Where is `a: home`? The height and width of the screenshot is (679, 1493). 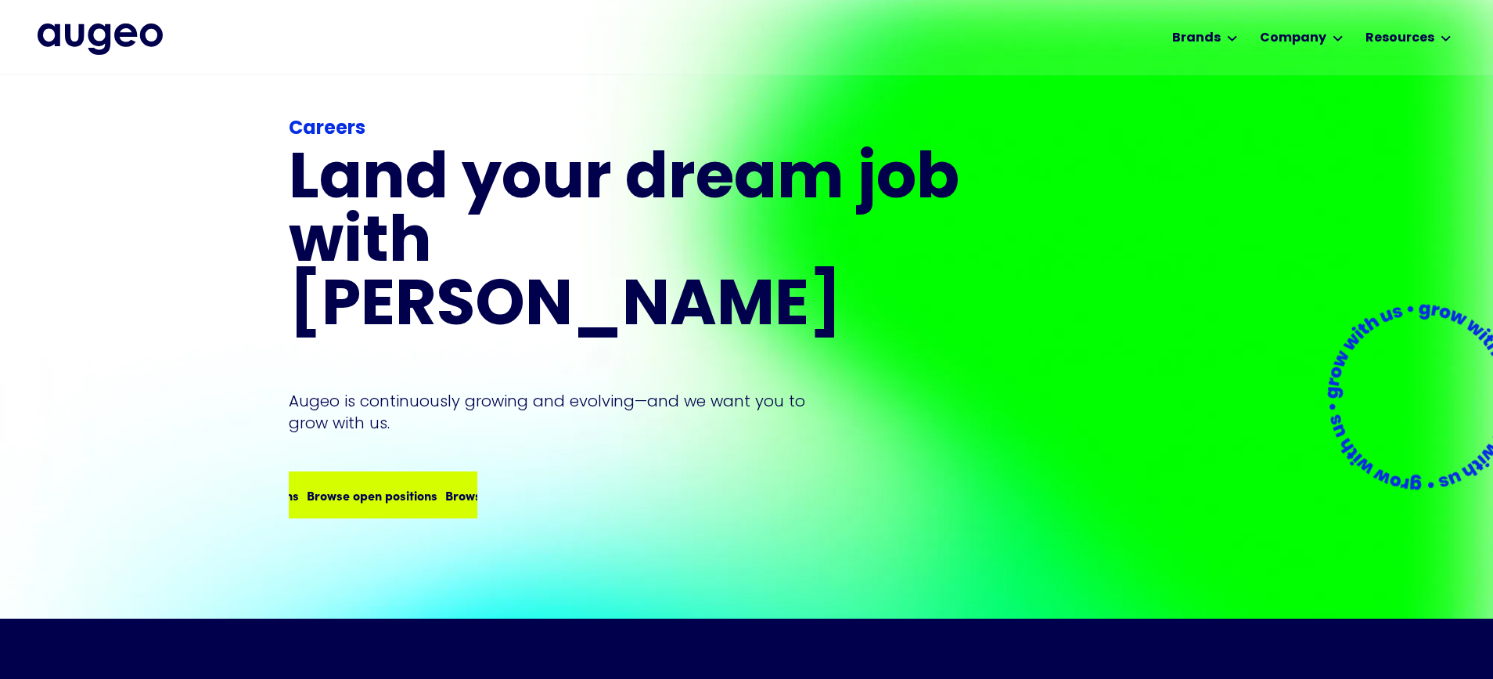
a: home is located at coordinates (100, 39).